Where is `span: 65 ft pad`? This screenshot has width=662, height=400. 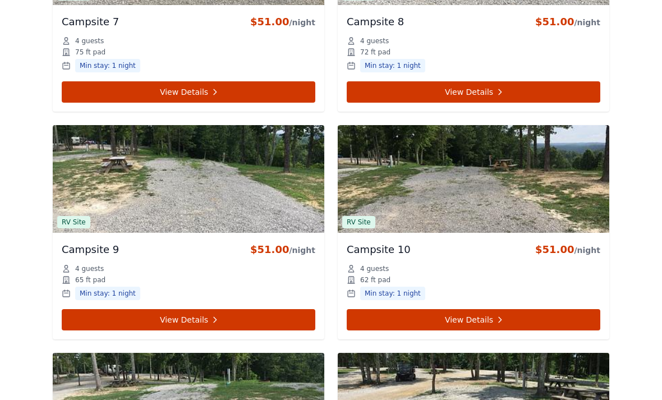
span: 65 ft pad is located at coordinates (90, 280).